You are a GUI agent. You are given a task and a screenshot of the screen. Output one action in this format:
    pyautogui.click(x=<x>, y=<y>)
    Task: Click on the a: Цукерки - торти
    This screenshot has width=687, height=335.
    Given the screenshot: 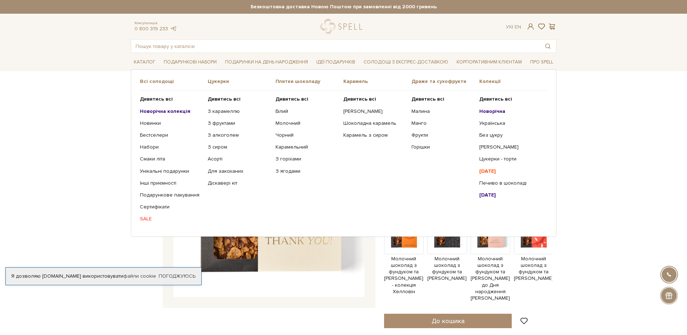 What is the action you would take?
    pyautogui.click(x=510, y=159)
    